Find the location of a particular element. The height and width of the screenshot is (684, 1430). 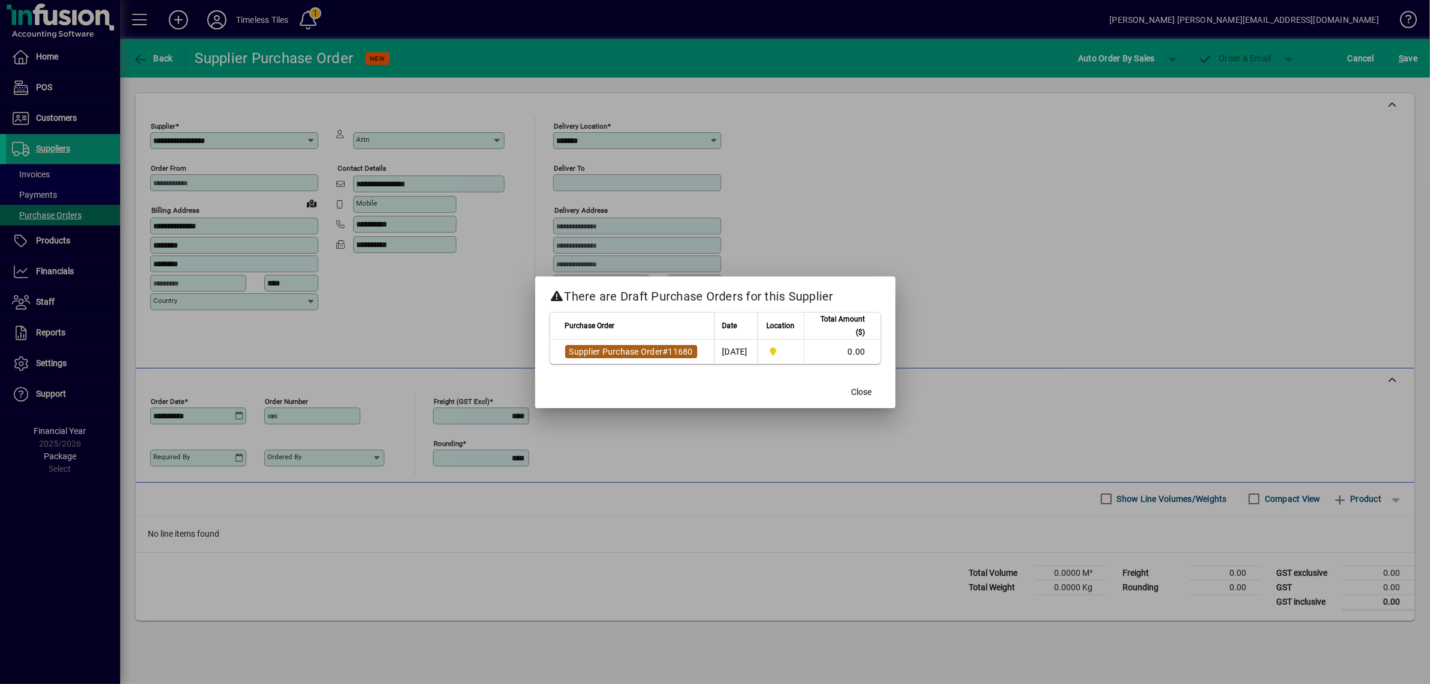

span: Supplier Purchase Order is located at coordinates (616, 351).